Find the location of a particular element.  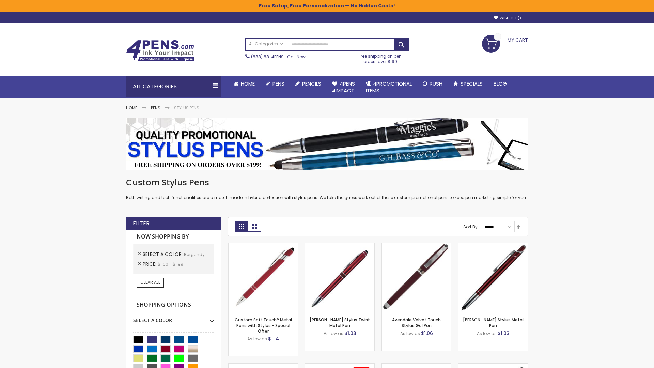

a: Blog is located at coordinates (500, 84).